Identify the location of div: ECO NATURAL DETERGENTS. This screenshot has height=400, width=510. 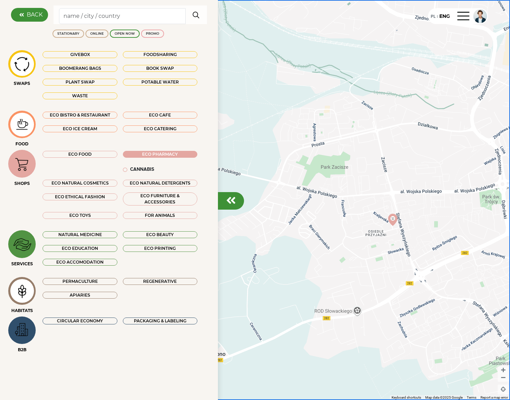
(160, 183).